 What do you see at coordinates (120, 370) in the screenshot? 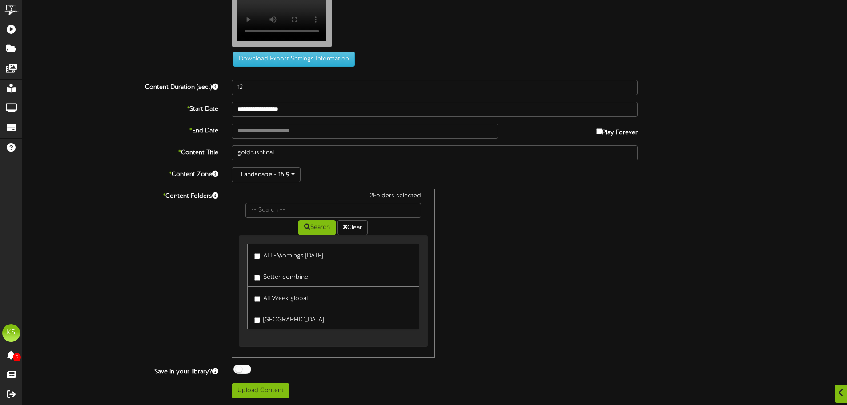
I see `label: Save in your library?` at bounding box center [120, 370].